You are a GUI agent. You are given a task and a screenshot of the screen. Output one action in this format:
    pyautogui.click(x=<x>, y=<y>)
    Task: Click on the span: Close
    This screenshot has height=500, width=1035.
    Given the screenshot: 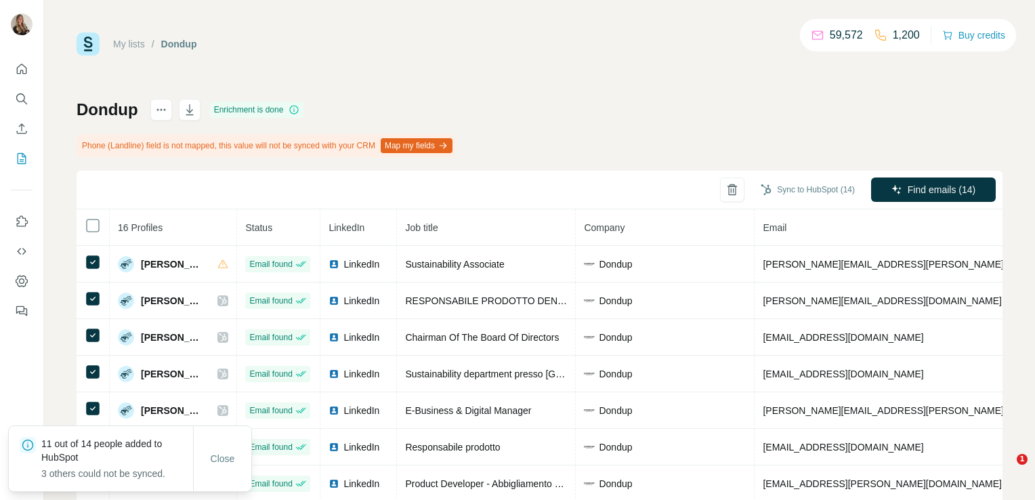 What is the action you would take?
    pyautogui.click(x=223, y=458)
    